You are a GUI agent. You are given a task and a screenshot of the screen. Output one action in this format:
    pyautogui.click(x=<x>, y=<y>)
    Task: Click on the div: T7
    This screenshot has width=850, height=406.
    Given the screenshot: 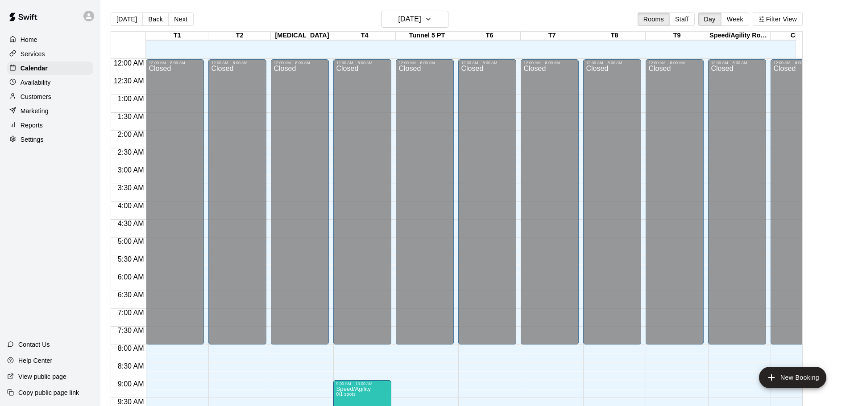 What is the action you would take?
    pyautogui.click(x=552, y=36)
    